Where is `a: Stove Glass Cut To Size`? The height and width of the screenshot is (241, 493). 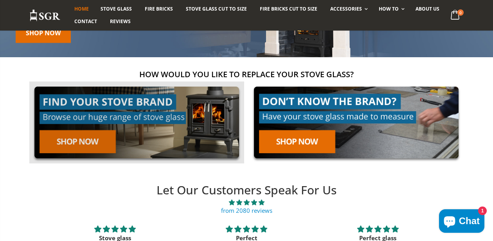 a: Stove Glass Cut To Size is located at coordinates (216, 9).